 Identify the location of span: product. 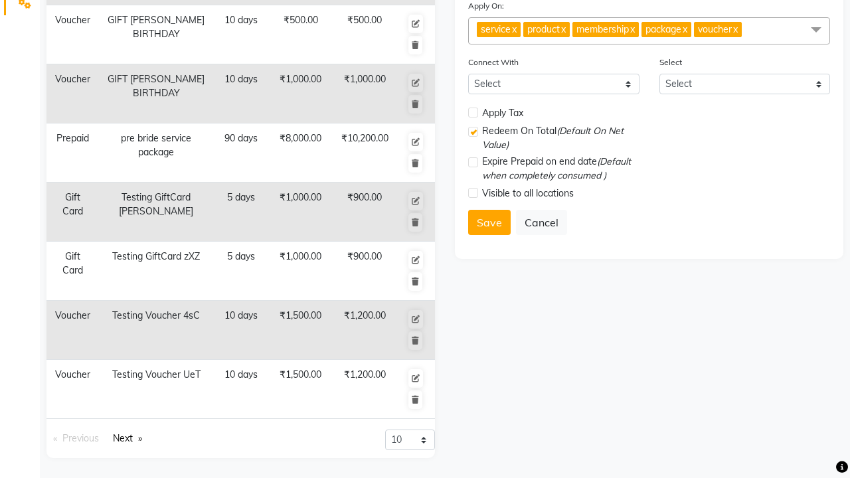
(543, 29).